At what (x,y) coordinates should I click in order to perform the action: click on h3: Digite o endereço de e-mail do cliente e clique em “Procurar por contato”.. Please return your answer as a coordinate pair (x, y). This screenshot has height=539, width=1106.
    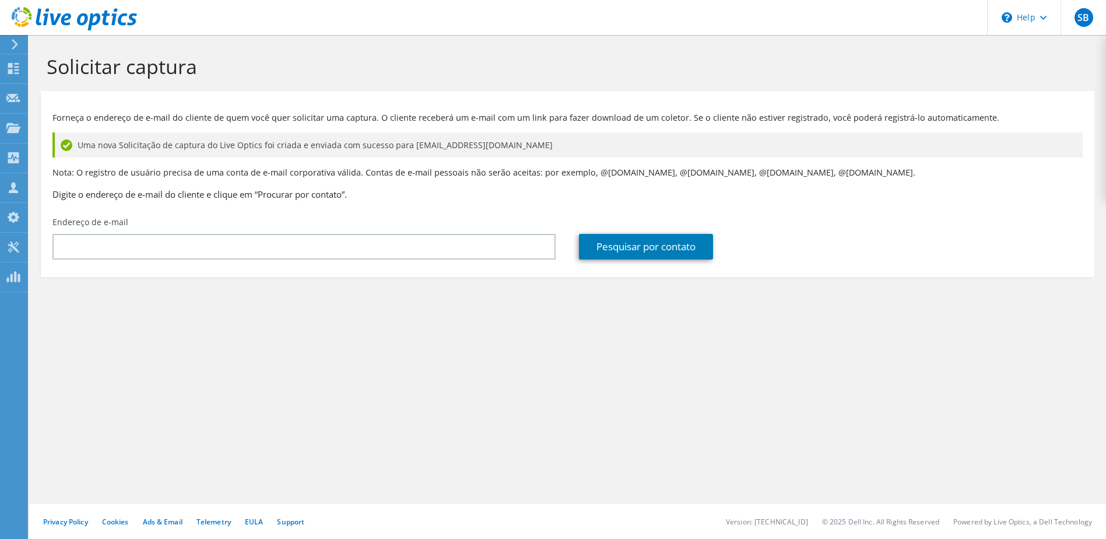
    Looking at the image, I should click on (568, 194).